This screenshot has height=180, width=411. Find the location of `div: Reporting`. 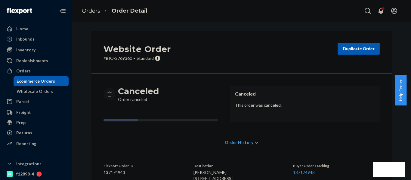

div: Reporting is located at coordinates (26, 144).